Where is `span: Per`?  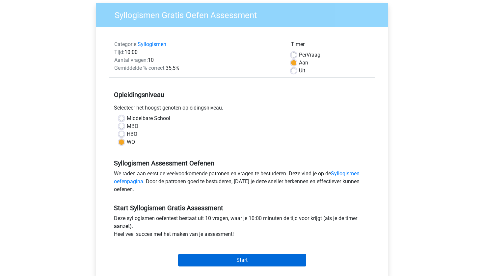
span: Per is located at coordinates (302, 55).